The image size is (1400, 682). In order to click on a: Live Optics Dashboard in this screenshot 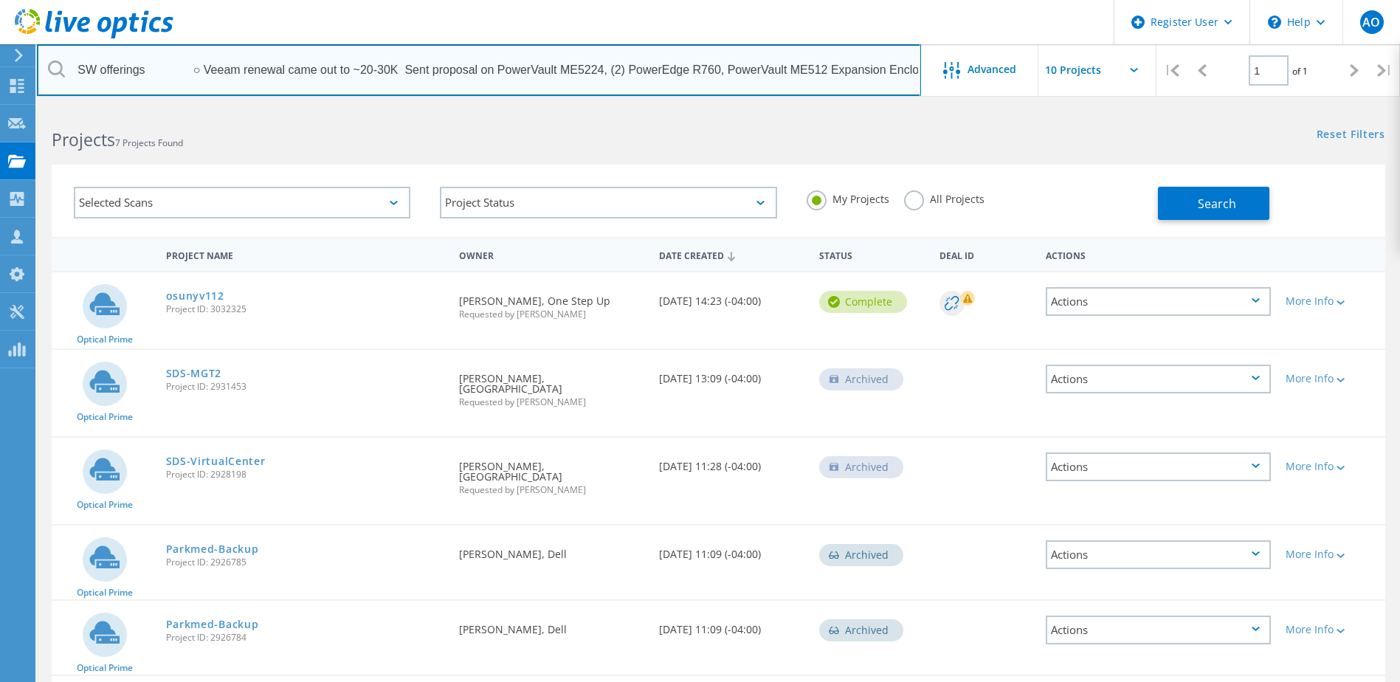, I will do `click(94, 36)`.